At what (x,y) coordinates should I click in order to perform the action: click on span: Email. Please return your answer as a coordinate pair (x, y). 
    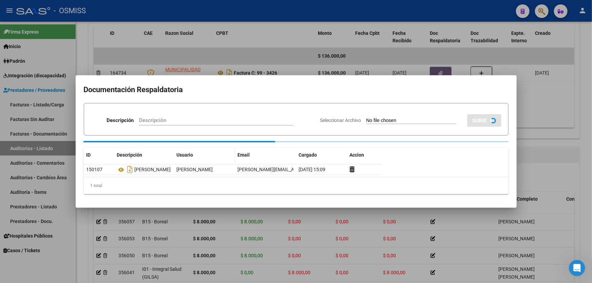
    Looking at the image, I should click on (244, 155).